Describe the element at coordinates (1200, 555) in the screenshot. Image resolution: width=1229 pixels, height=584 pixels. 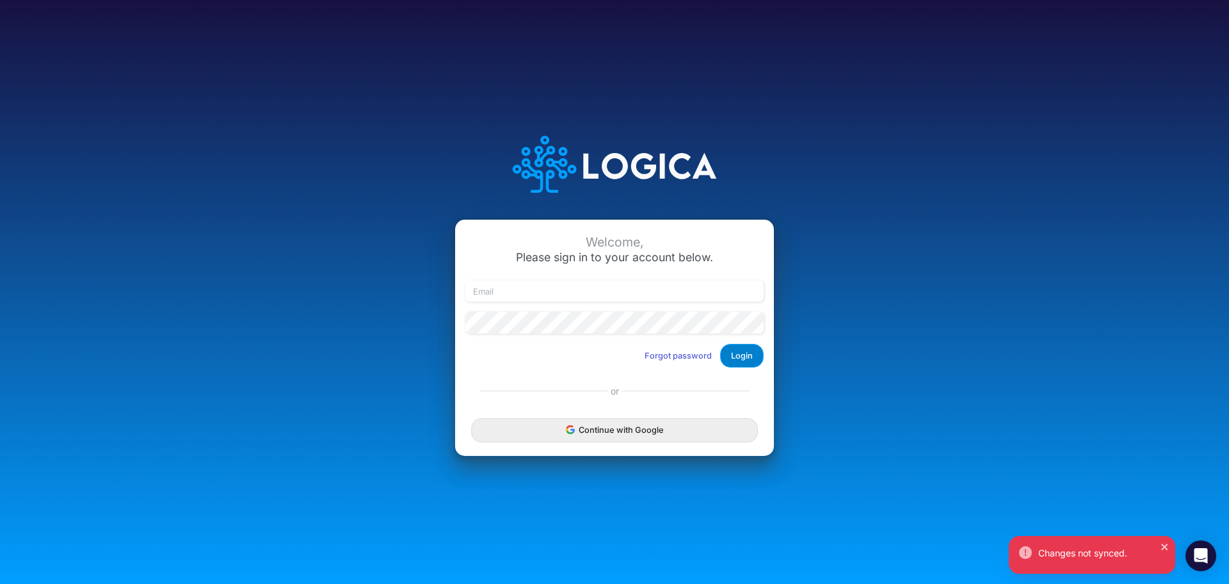
I see `div: Open Intercom Messenger` at that location.